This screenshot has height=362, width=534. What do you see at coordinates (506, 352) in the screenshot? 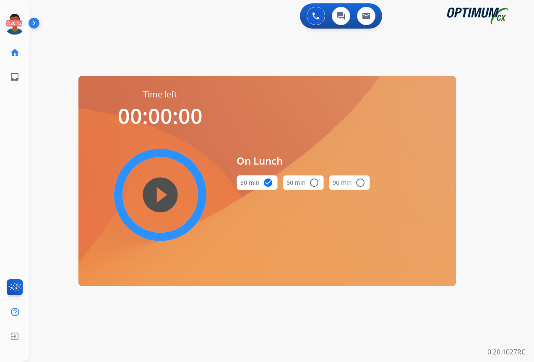
I see `p: 0.20.1027RC` at bounding box center [506, 352].